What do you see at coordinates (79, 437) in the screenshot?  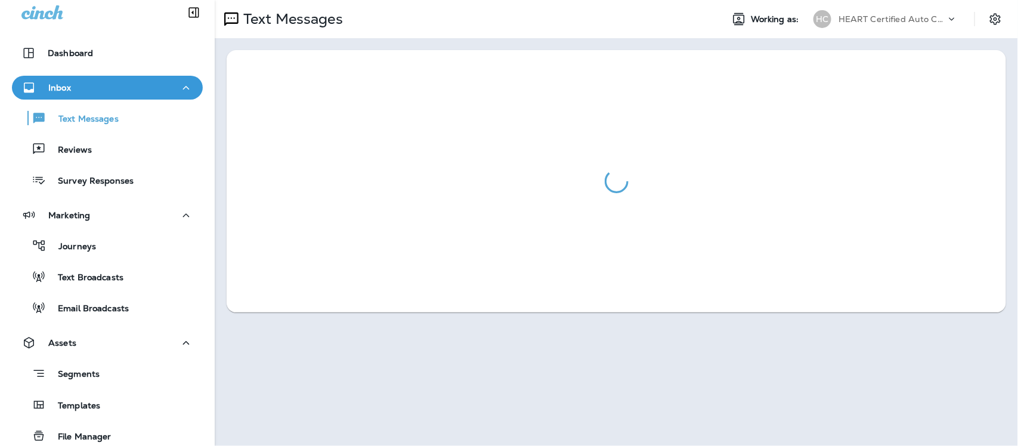 I see `p: File Manager` at bounding box center [79, 437].